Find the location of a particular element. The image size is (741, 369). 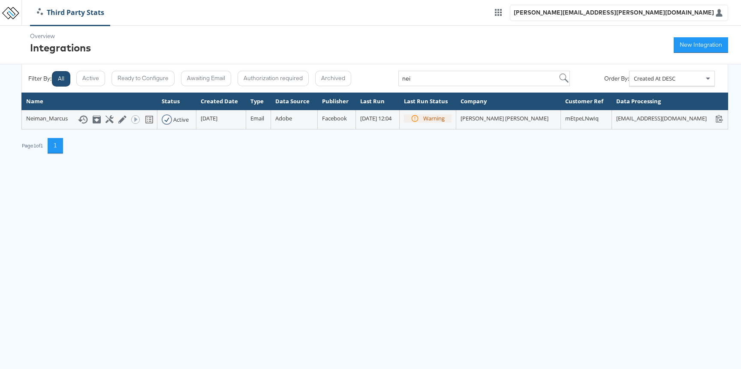

th: Type is located at coordinates (258, 102).